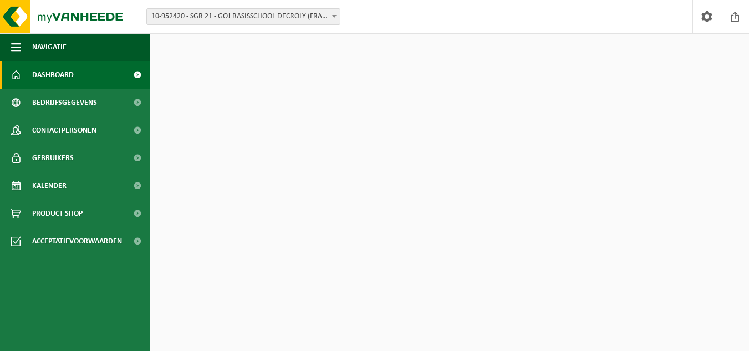 The width and height of the screenshot is (749, 351). I want to click on span: Product Shop, so click(57, 213).